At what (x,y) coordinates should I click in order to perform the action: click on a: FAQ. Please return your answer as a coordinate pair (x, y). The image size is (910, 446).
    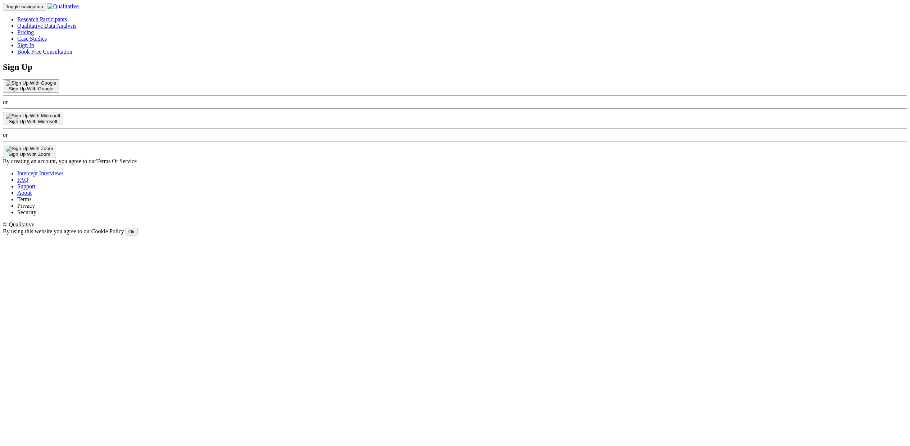
    Looking at the image, I should click on (23, 179).